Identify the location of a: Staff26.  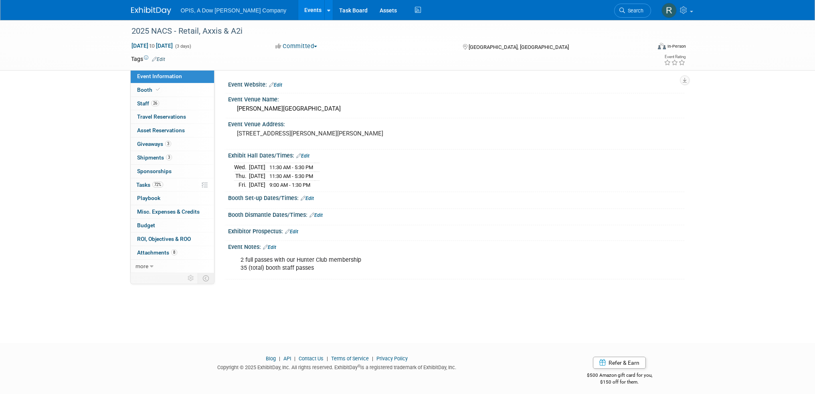
(172, 103).